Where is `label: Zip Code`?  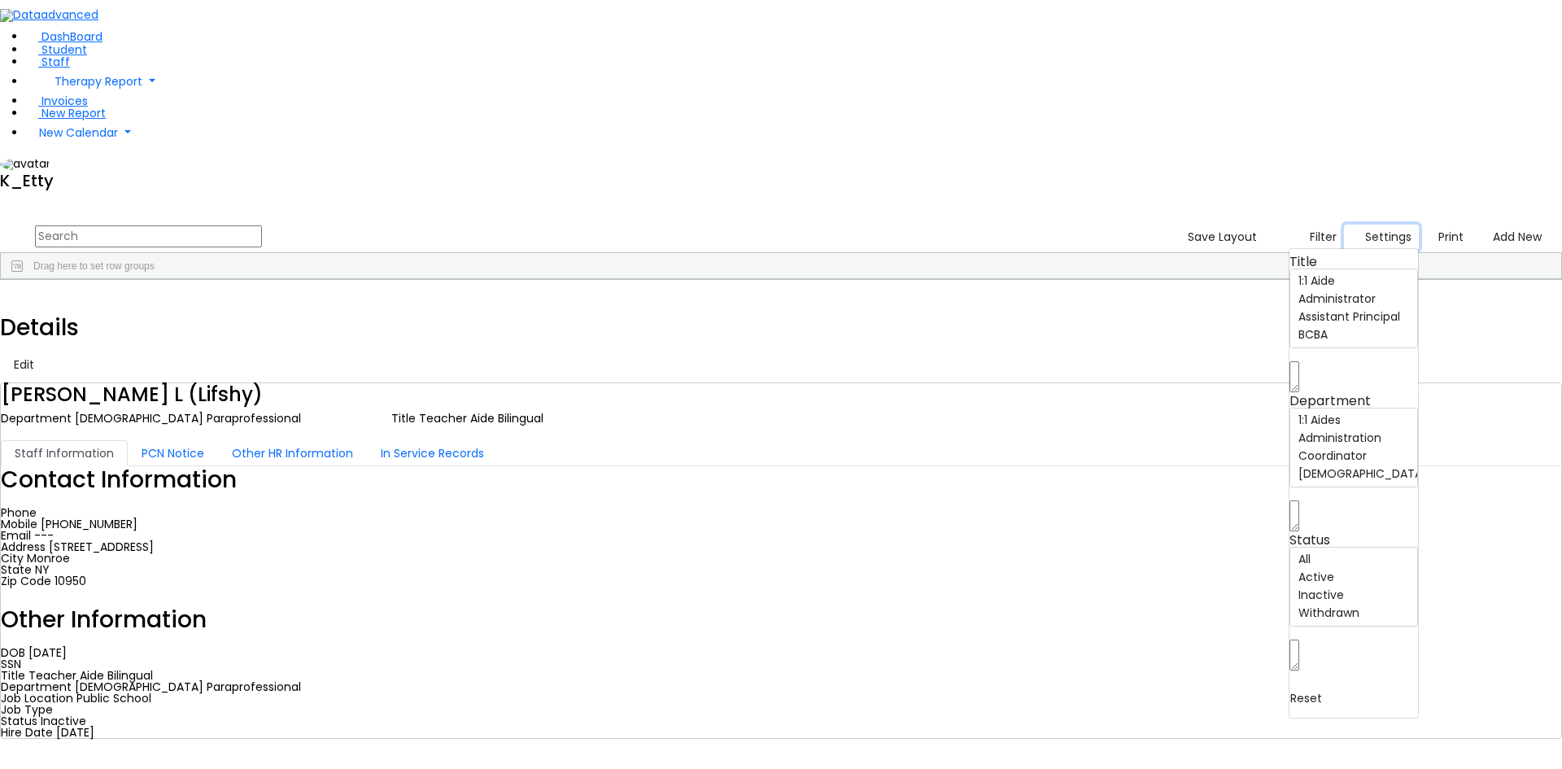
label: Zip Code is located at coordinates (26, 581).